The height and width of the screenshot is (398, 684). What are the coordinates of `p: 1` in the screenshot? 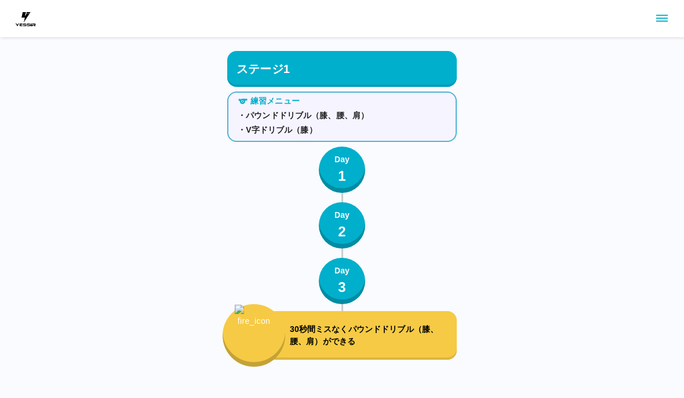 It's located at (342, 176).